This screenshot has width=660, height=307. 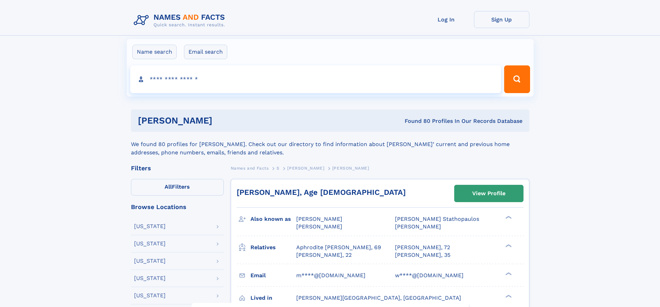 I want to click on button: Search Button, so click(x=517, y=79).